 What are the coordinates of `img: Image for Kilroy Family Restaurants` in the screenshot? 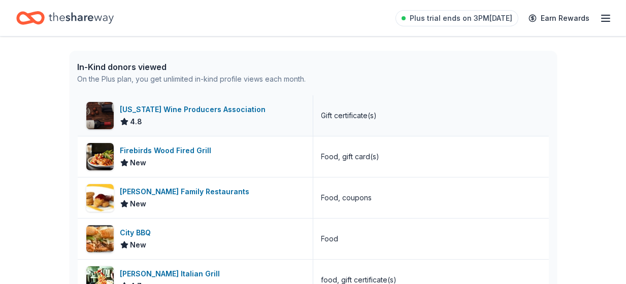 It's located at (100, 198).